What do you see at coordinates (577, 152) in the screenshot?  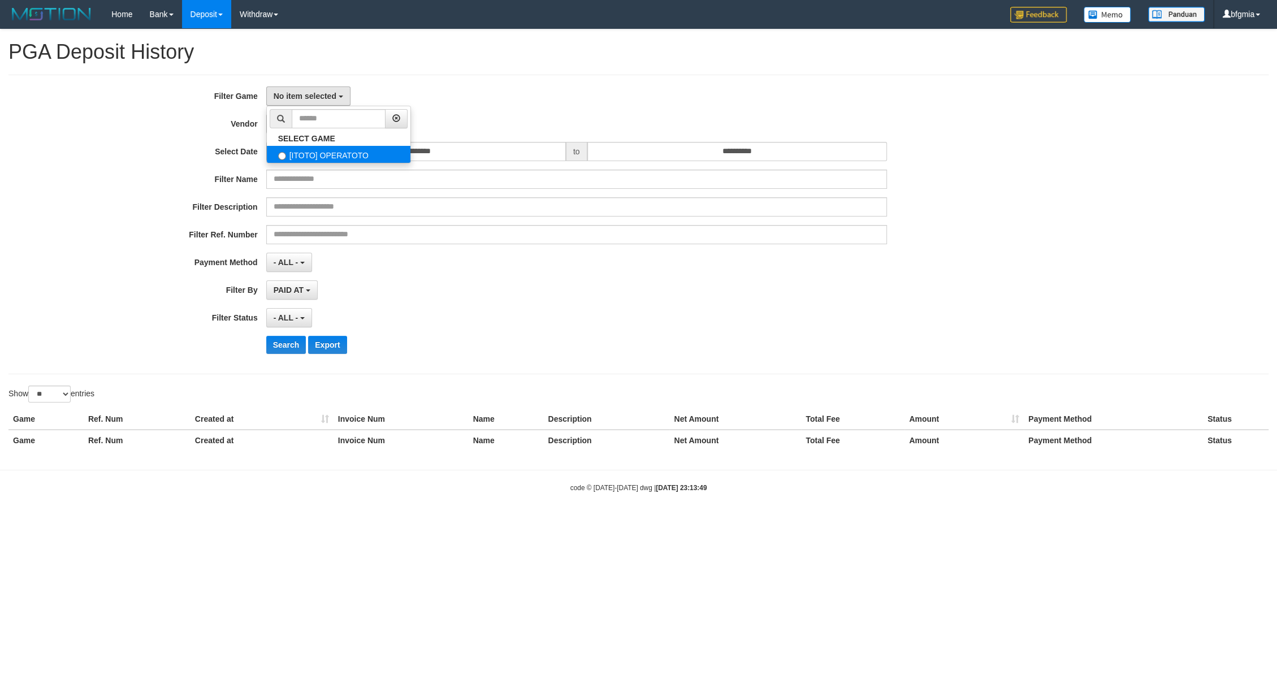 I see `span: to` at bounding box center [577, 152].